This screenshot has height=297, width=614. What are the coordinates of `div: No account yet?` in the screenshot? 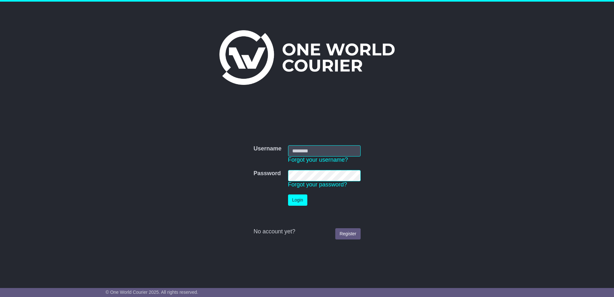 It's located at (307, 231).